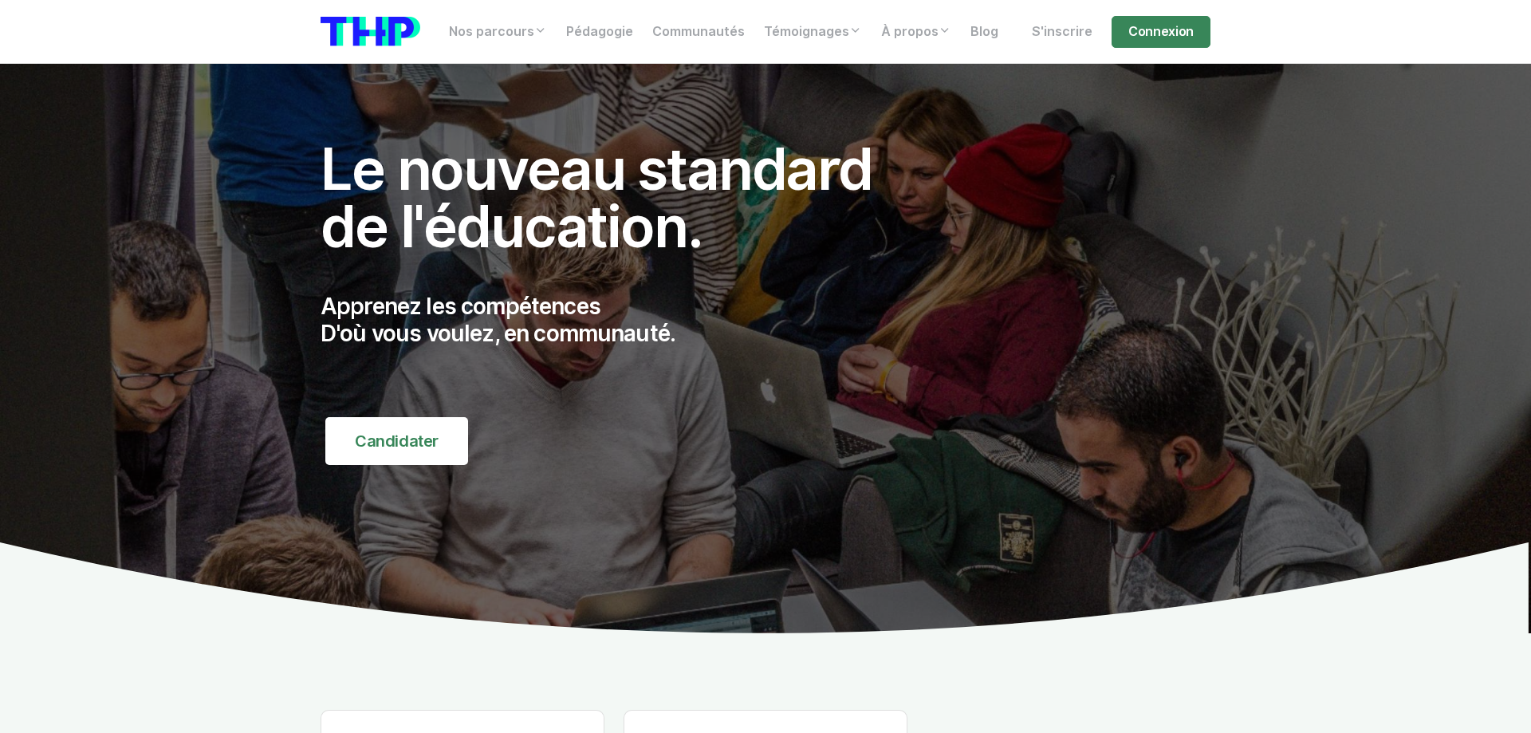  I want to click on a: Connexion, so click(1161, 32).